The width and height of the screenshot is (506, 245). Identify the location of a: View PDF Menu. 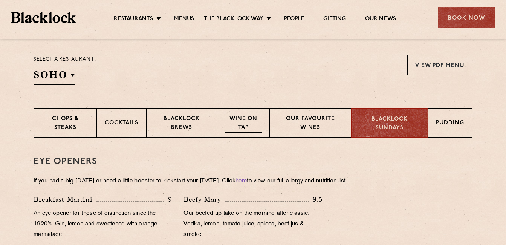
(440, 65).